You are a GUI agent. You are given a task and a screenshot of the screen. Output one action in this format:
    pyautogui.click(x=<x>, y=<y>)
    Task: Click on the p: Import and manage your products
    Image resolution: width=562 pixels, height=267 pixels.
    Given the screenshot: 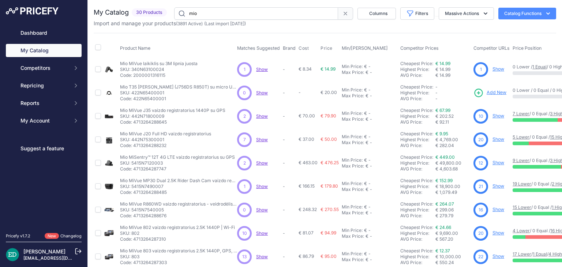 What is the action you would take?
    pyautogui.click(x=170, y=23)
    